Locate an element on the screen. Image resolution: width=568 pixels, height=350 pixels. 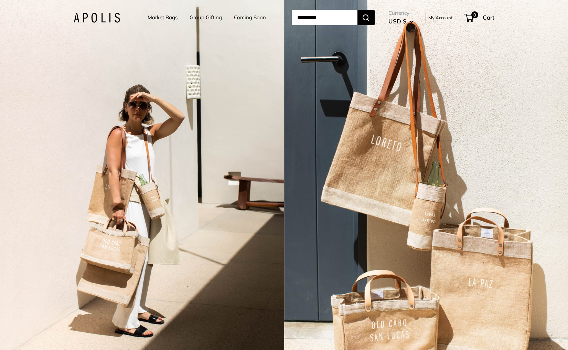
span: Currency is located at coordinates (401, 13).